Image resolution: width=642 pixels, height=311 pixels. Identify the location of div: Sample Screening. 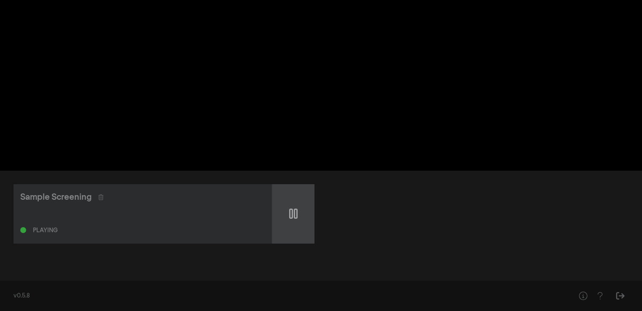
(56, 198).